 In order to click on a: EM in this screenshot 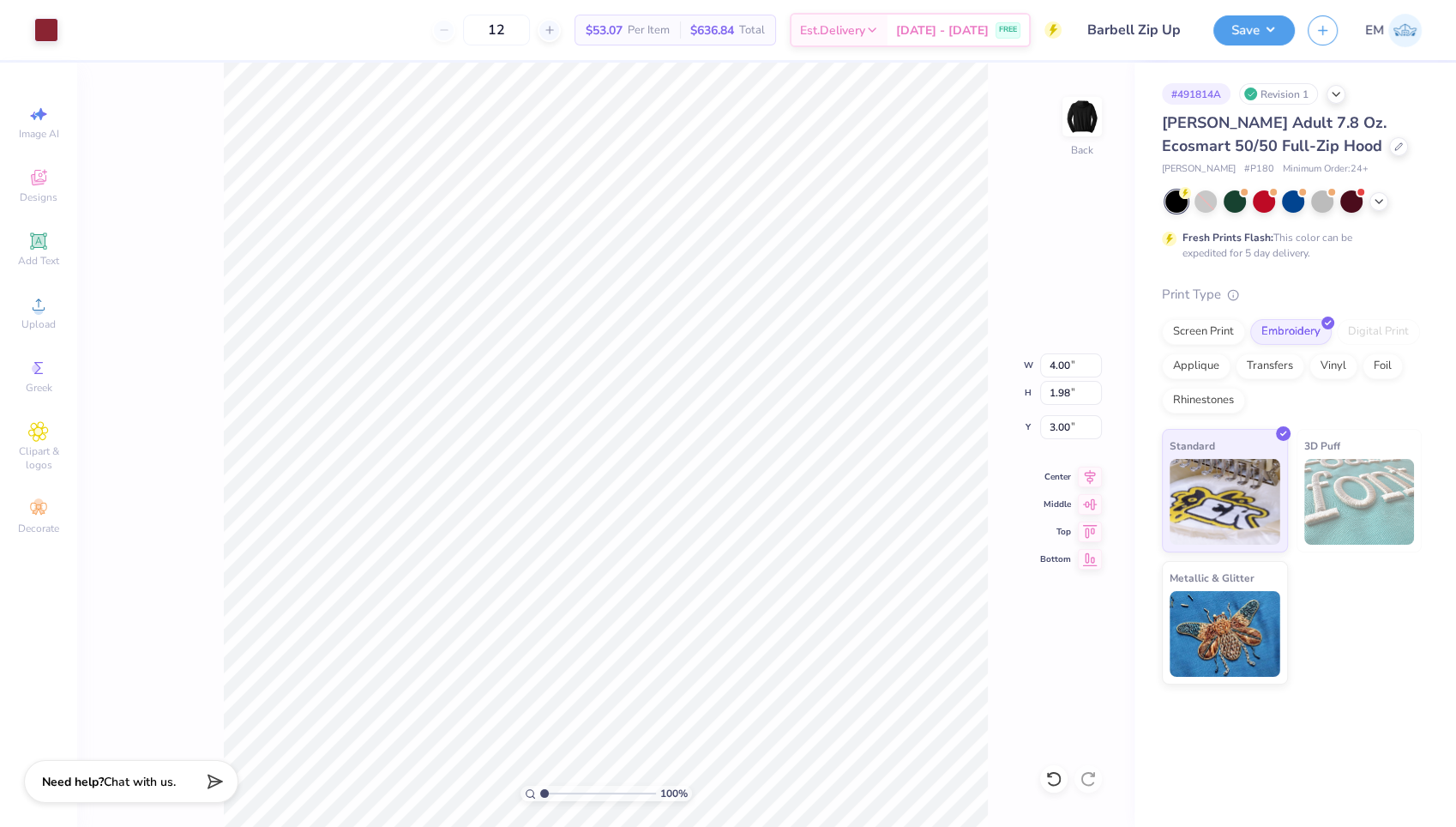, I will do `click(1393, 30)`.